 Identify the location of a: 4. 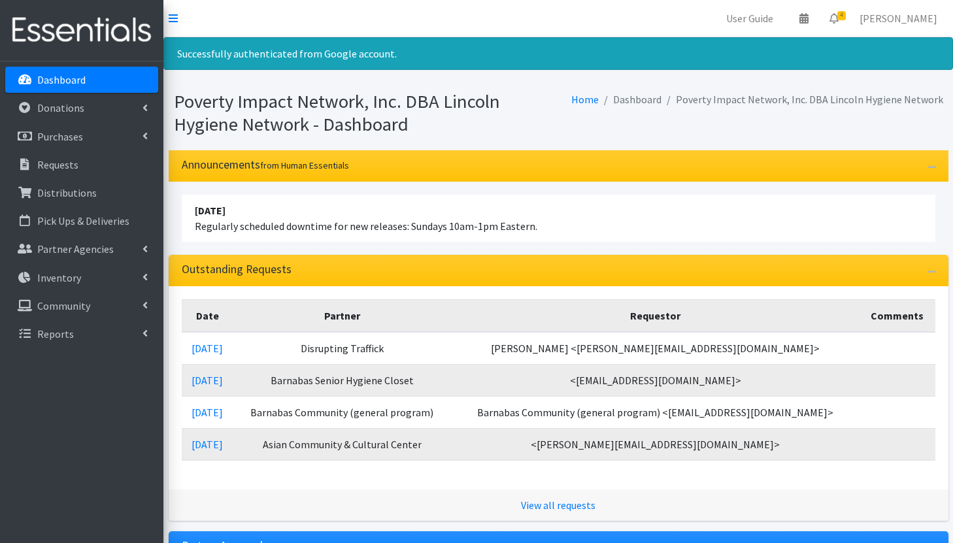
(834, 18).